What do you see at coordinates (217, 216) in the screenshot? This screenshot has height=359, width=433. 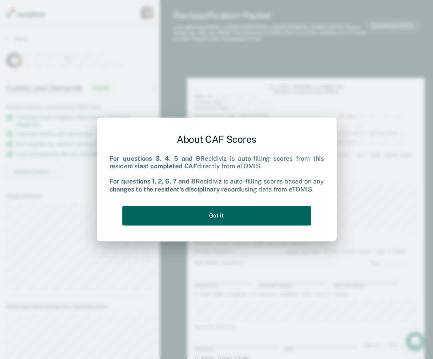 I see `button: Got it` at bounding box center [217, 216].